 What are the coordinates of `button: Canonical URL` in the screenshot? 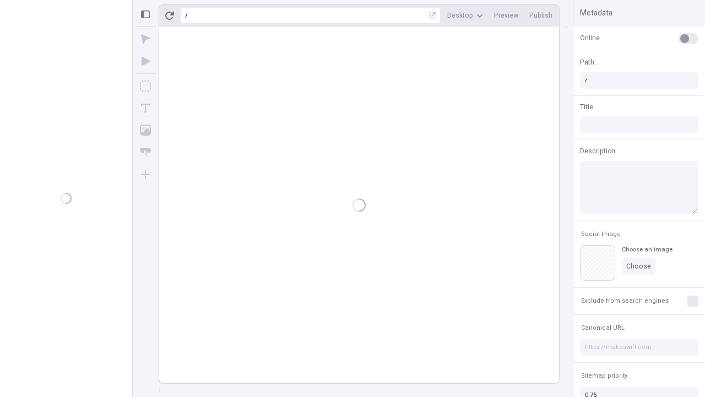 It's located at (603, 328).